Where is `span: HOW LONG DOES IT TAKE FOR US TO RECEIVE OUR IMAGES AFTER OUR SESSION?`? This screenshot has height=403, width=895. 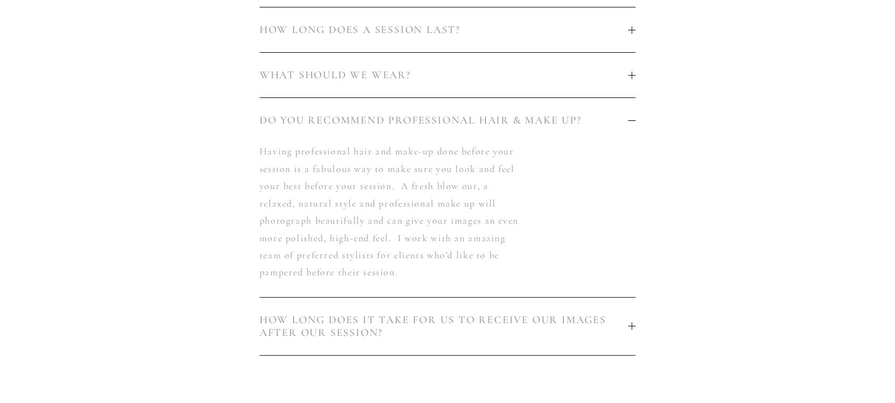
span: HOW LONG DOES IT TAKE FOR US TO RECEIVE OUR IMAGES AFTER OUR SESSION? is located at coordinates (444, 326).